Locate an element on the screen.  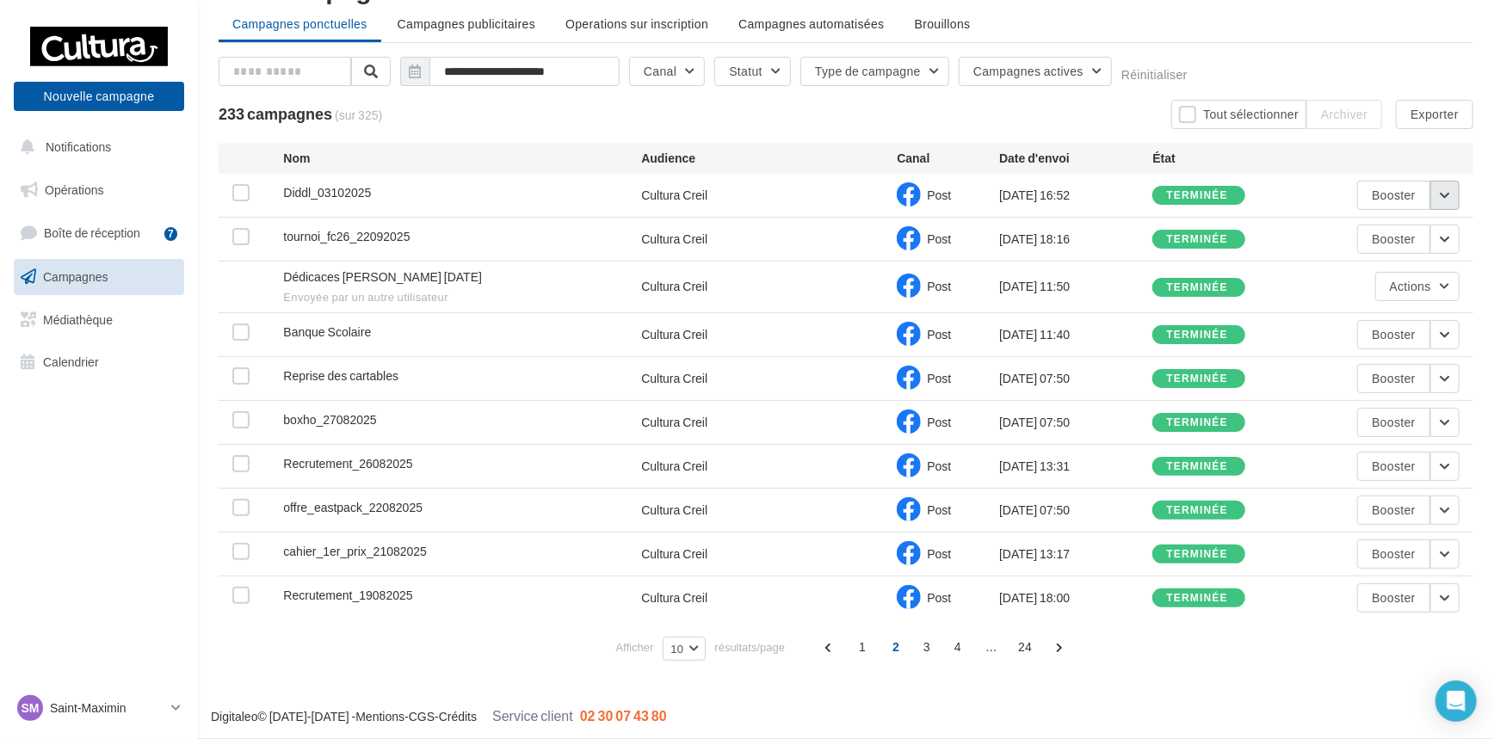
span: Envoyée par un autre utilisateur is located at coordinates (462, 298).